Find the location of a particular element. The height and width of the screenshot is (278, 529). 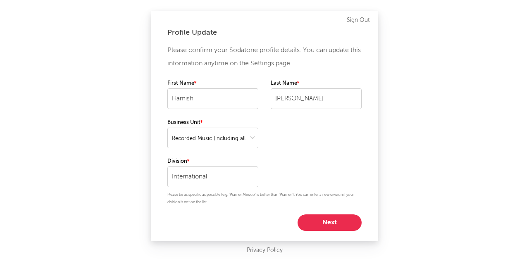

label: Division is located at coordinates (213, 162).